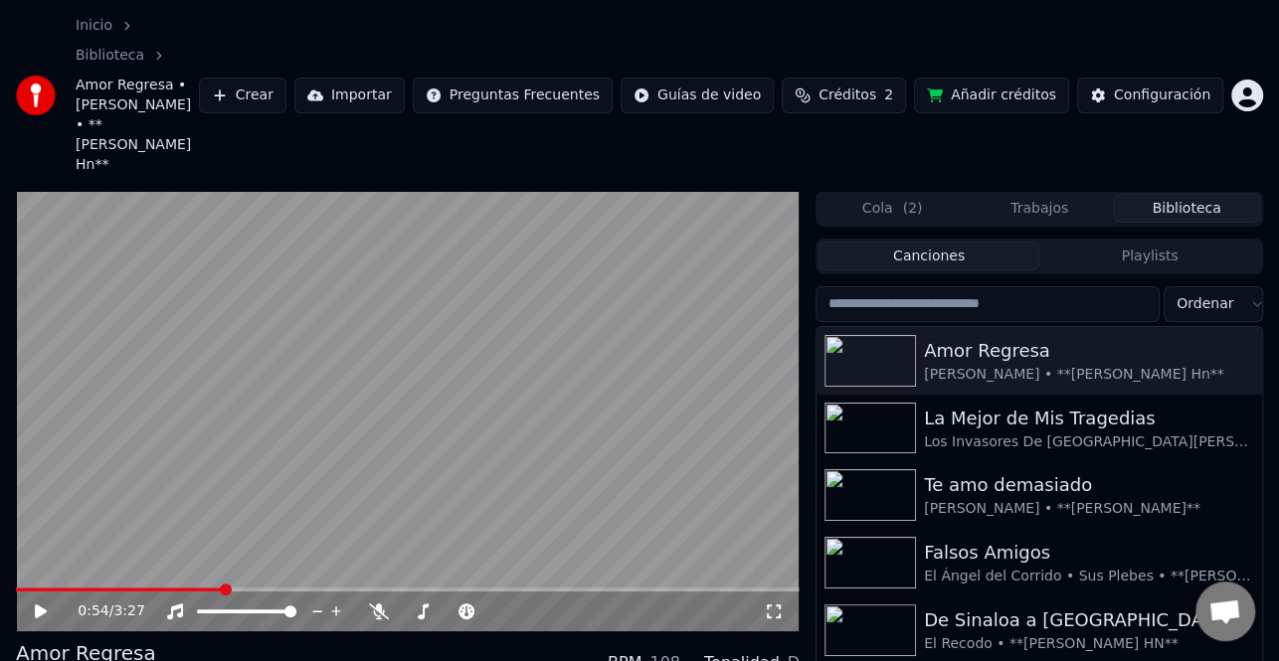 This screenshot has width=1279, height=661. What do you see at coordinates (844, 95) in the screenshot?
I see `button: Créditos2` at bounding box center [844, 95].